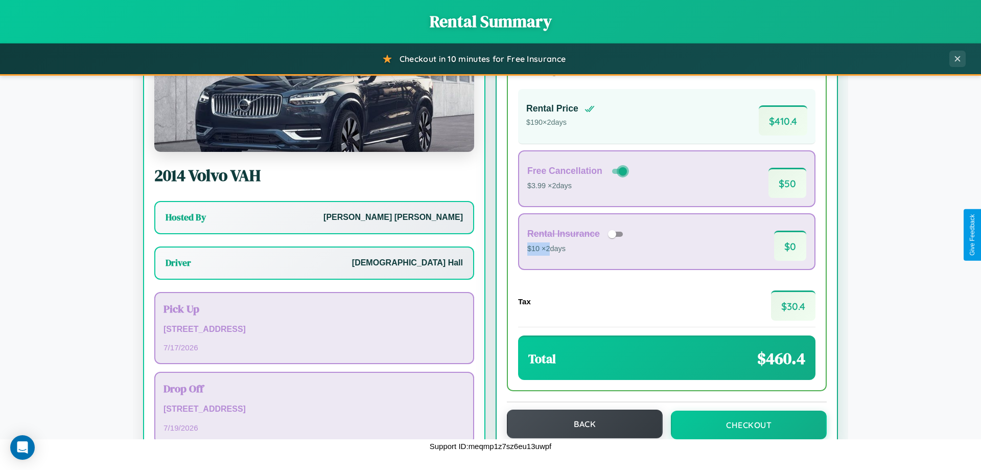 Image resolution: width=981 pixels, height=470 pixels. Describe the element at coordinates (781, 358) in the screenshot. I see `span: $ 460.4` at that location.